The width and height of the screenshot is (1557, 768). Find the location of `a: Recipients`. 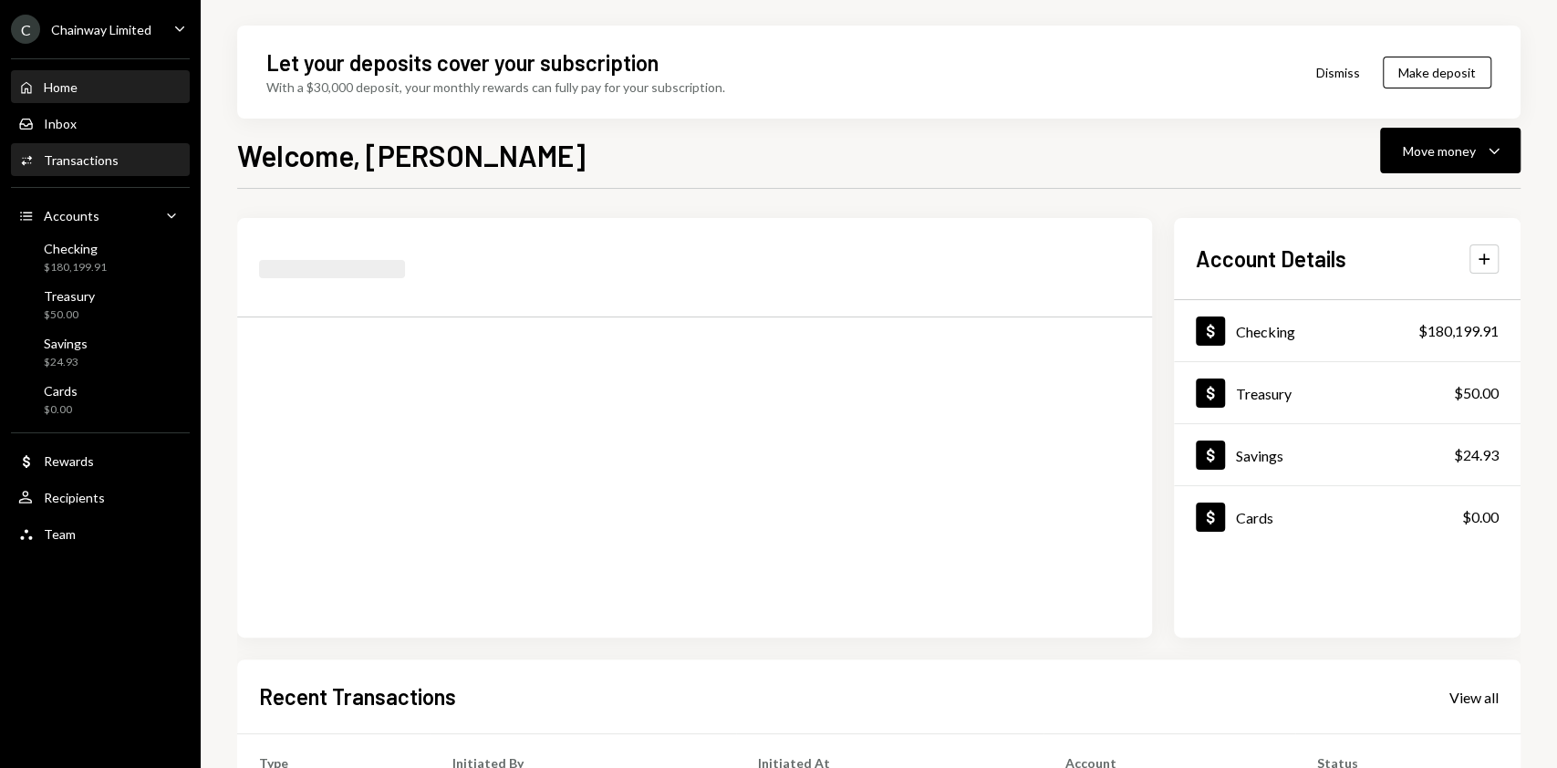

a: Recipients is located at coordinates (100, 497).